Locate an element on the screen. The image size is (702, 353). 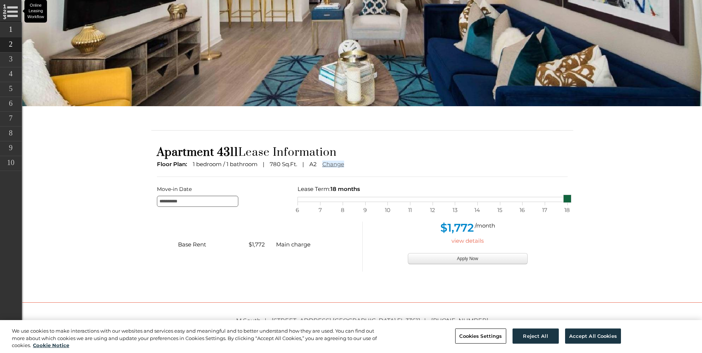
span: 9 is located at coordinates (365, 210).